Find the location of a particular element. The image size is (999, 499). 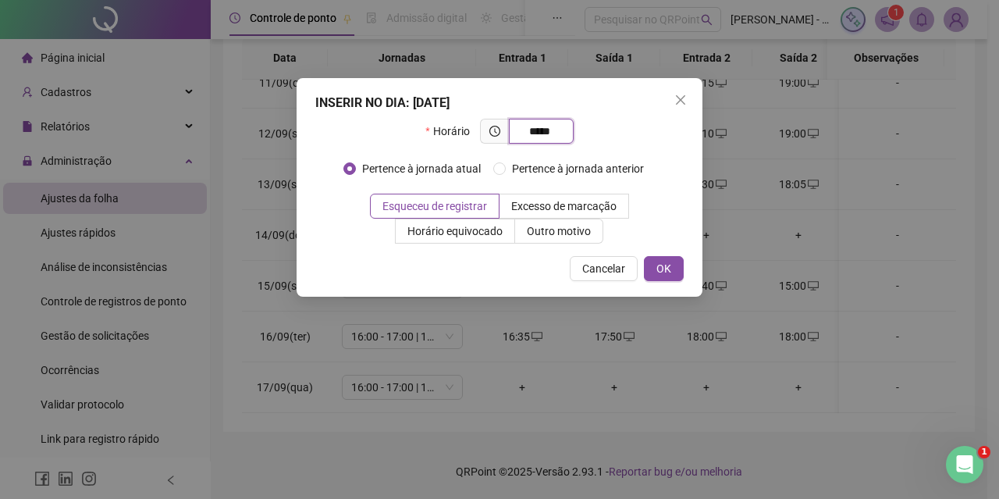

span: Excesso de marcação is located at coordinates (563, 206).